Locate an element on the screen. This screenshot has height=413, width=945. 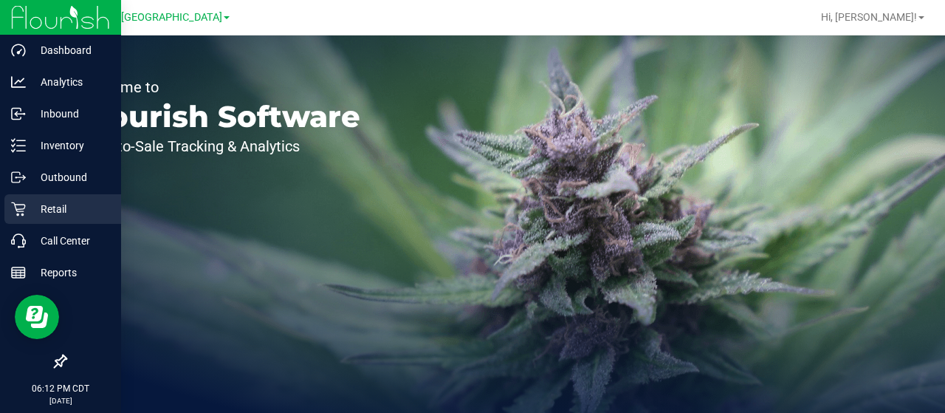
p: Reports is located at coordinates (70, 272).